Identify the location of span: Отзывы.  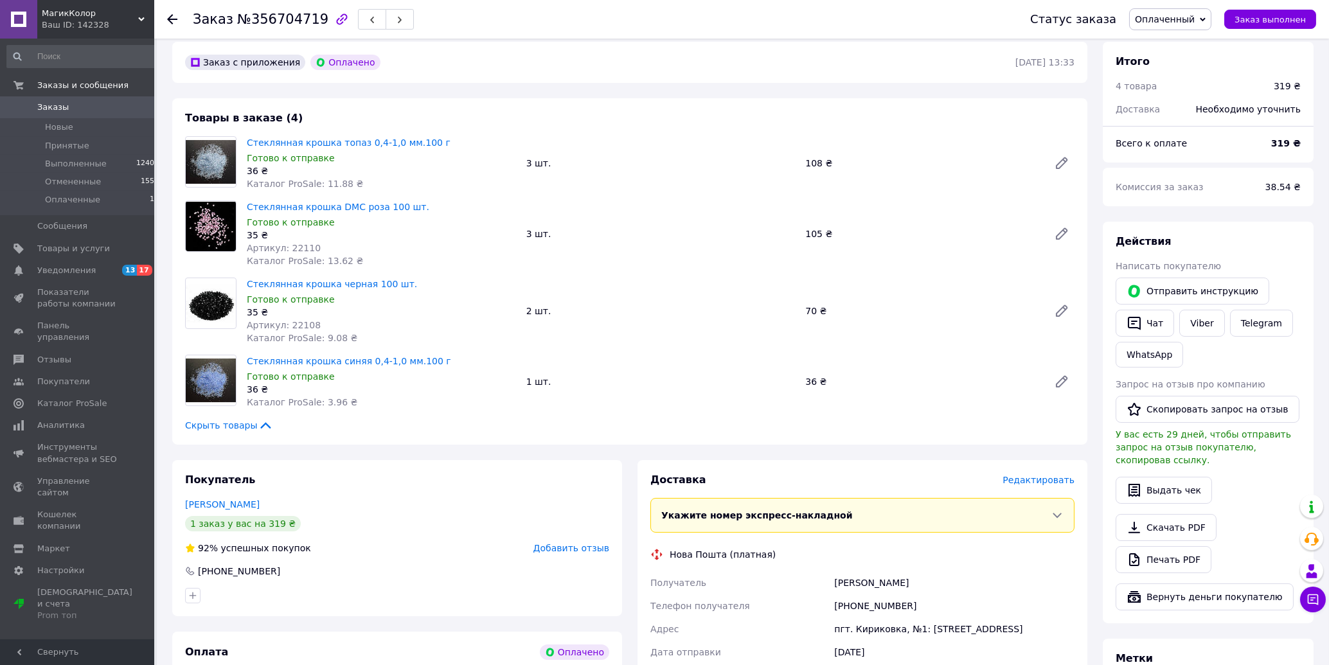
(54, 360).